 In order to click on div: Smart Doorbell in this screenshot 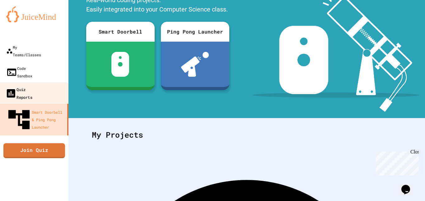, I will do `click(120, 32)`.